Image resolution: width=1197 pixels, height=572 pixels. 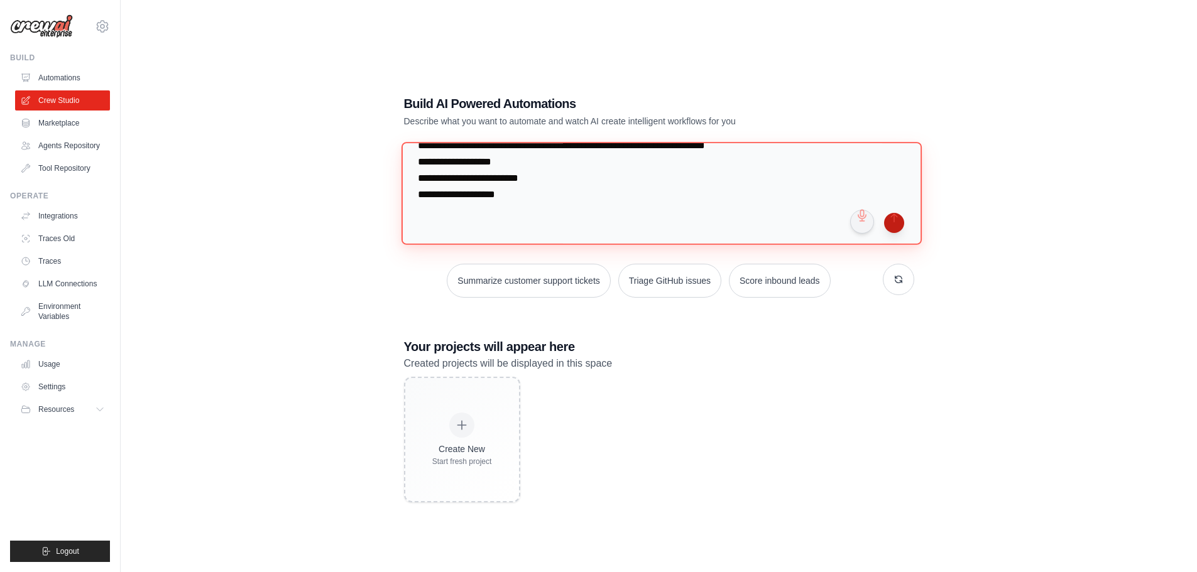 What do you see at coordinates (60, 58) in the screenshot?
I see `div: Build` at bounding box center [60, 58].